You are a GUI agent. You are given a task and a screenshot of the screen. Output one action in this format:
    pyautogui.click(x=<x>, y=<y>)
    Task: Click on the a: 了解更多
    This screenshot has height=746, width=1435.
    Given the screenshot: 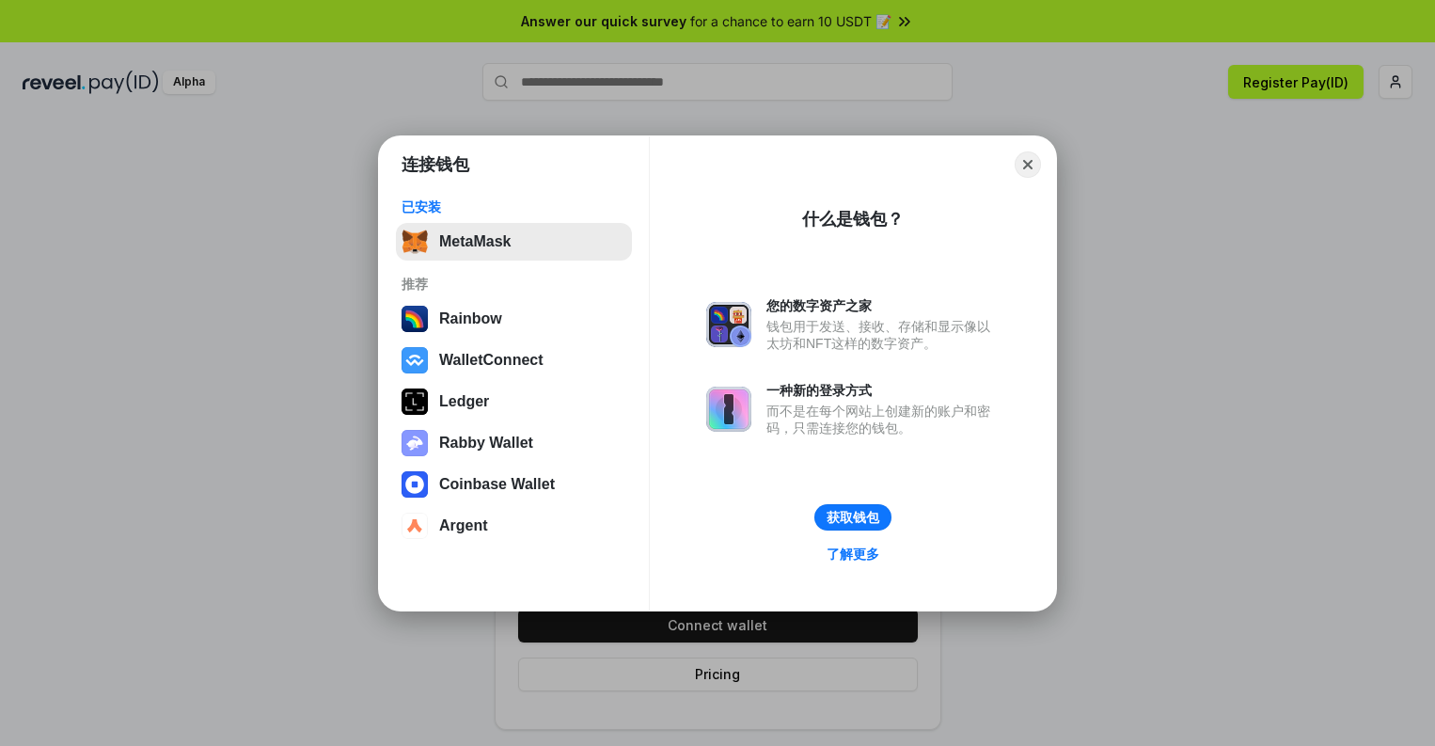 What is the action you would take?
    pyautogui.click(x=853, y=554)
    